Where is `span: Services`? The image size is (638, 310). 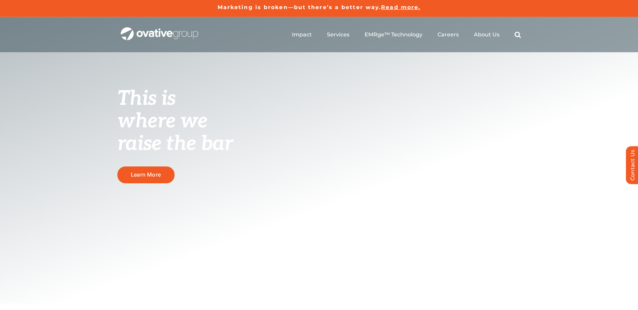
span: Services is located at coordinates (338, 35).